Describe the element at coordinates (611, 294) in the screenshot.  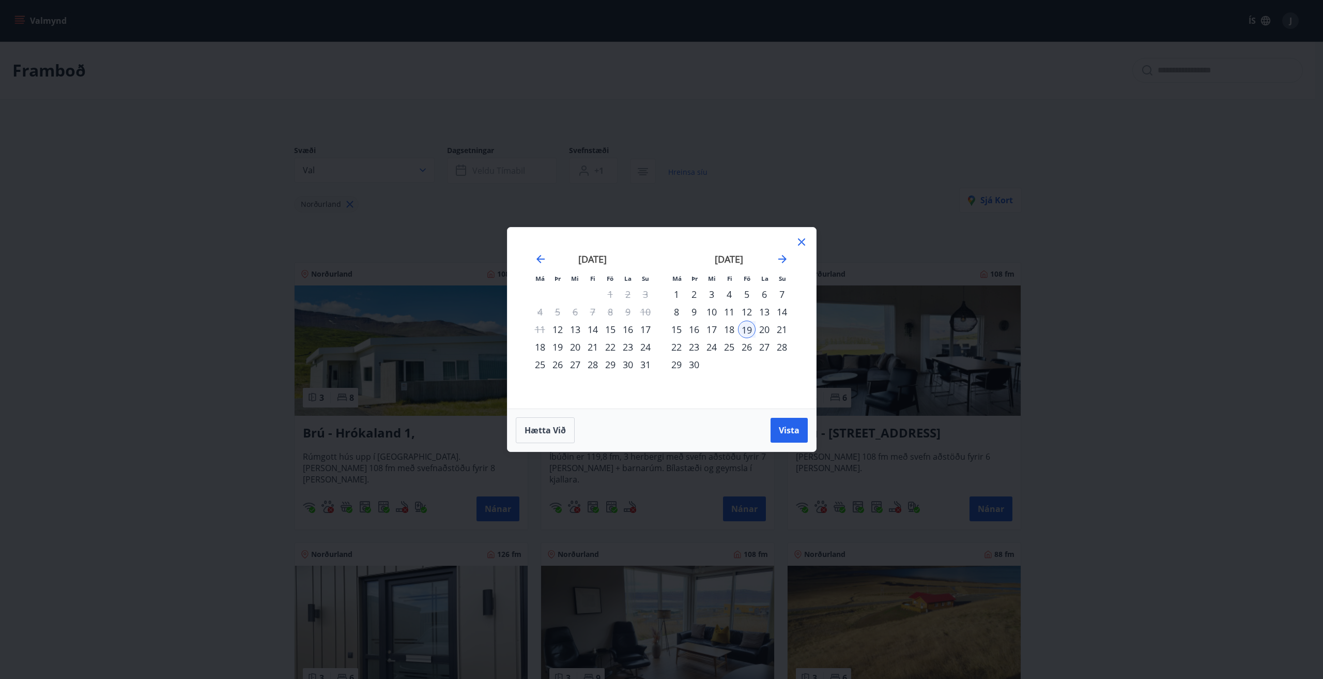
I see `td: Not available. föstudagur, 1. ágúst 2025` at that location.